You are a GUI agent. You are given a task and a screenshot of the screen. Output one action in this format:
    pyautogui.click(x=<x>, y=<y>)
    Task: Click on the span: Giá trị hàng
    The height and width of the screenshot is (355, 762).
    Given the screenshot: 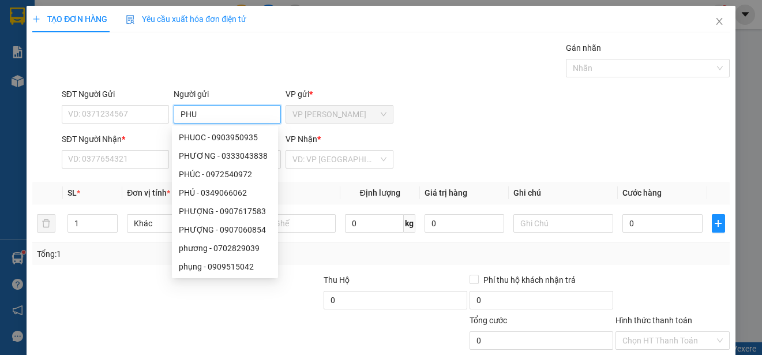 What is the action you would take?
    pyautogui.click(x=446, y=193)
    